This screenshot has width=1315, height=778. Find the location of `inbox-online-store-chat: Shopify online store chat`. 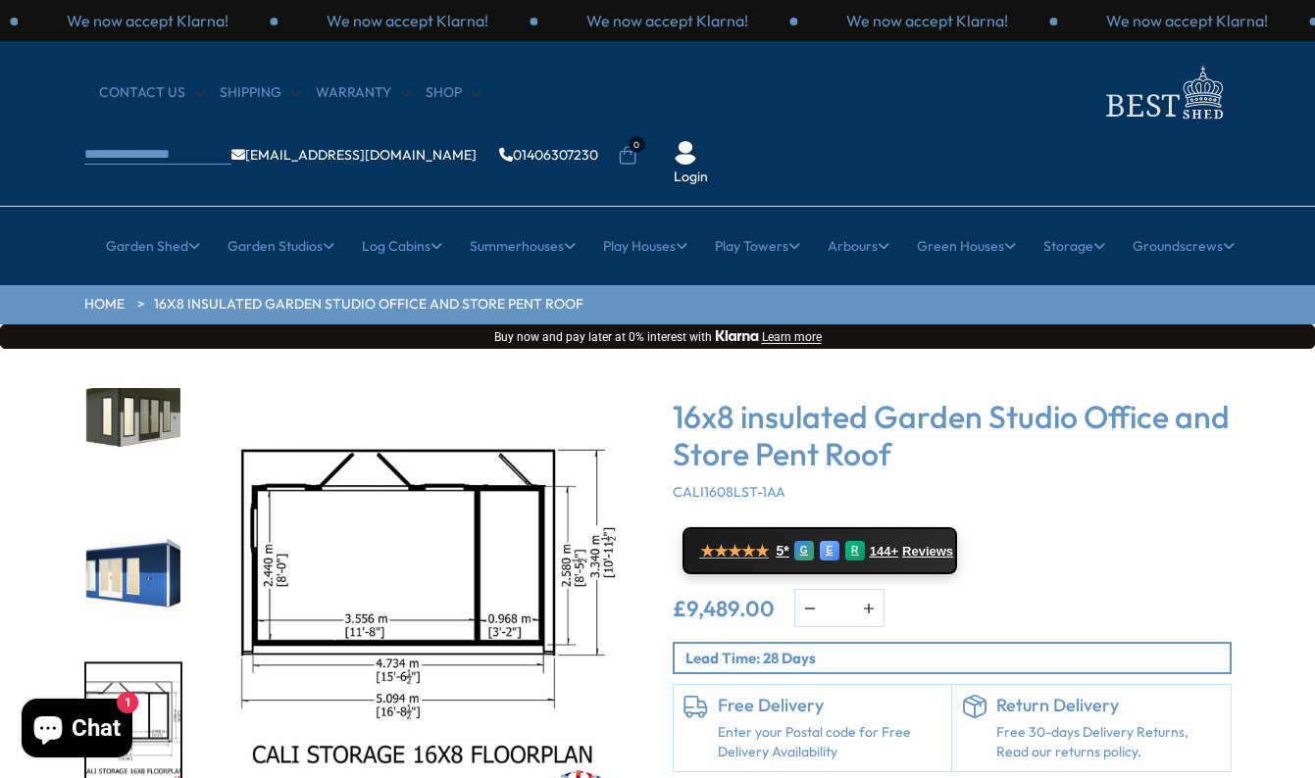

inbox-online-store-chat: Shopify online store chat is located at coordinates (76, 730).